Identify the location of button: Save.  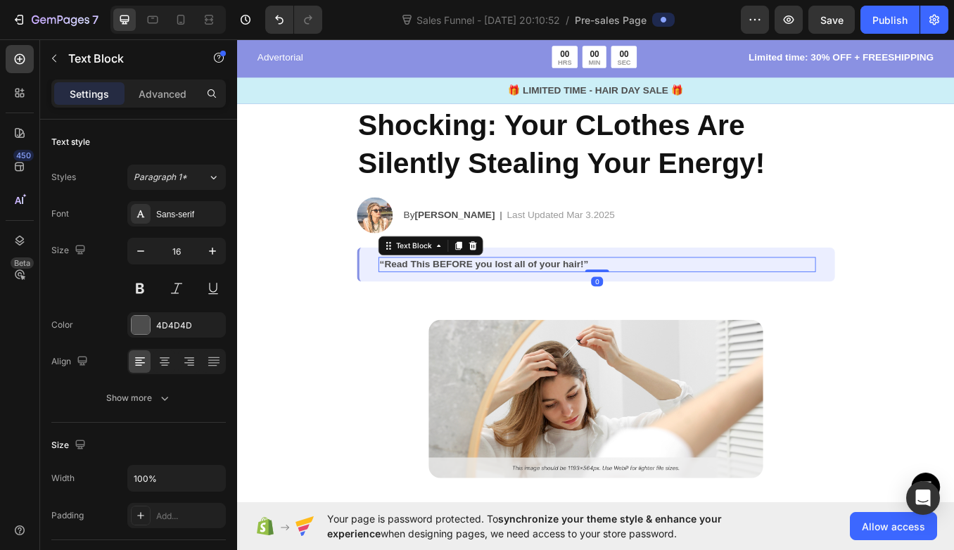
(832, 20).